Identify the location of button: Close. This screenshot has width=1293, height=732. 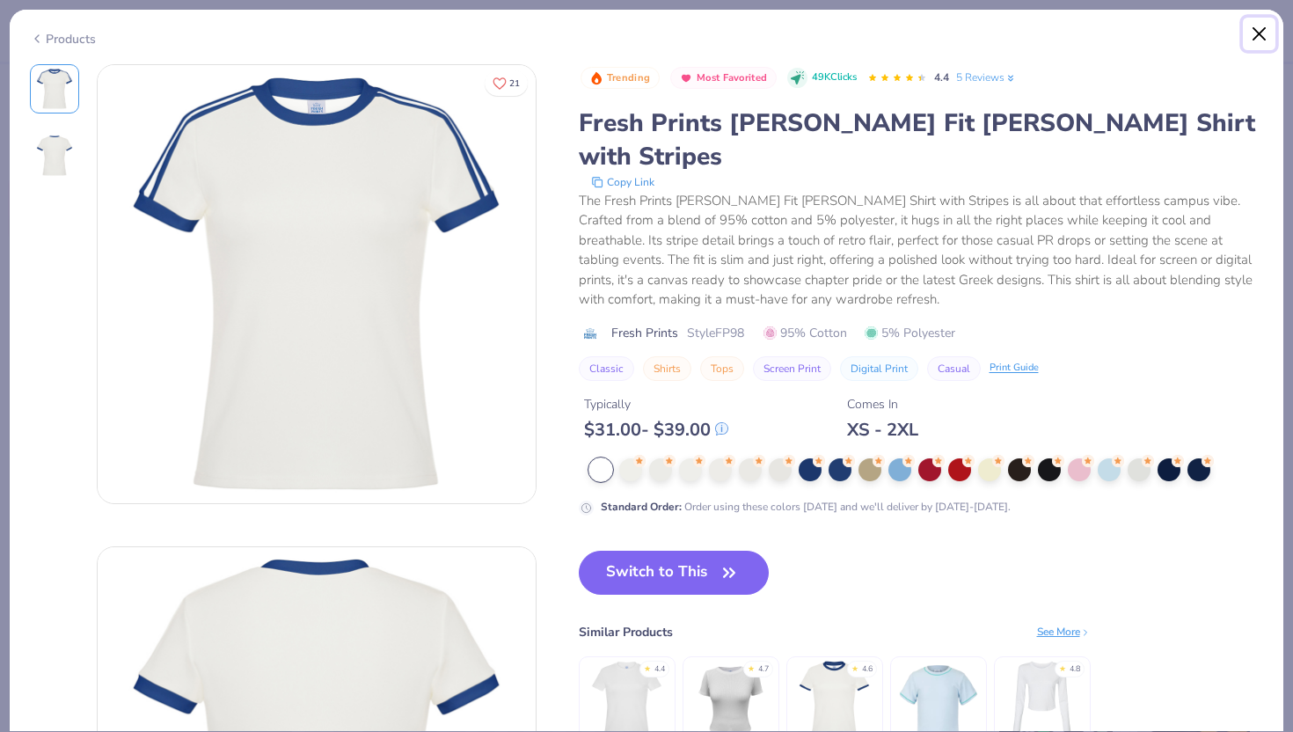
(1259, 34).